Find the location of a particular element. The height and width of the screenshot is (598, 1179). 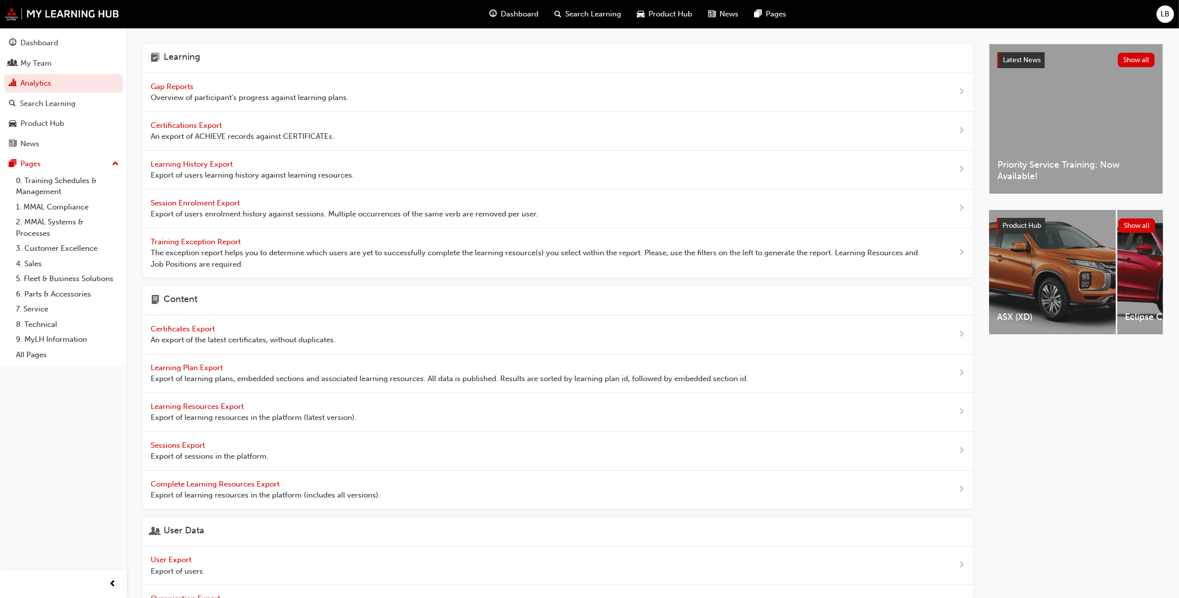

a: pages-iconPages is located at coordinates (771, 14).